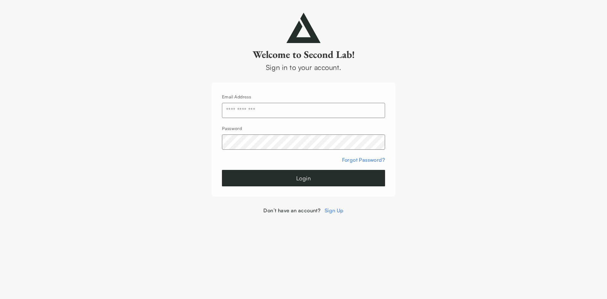 This screenshot has width=607, height=299. What do you see at coordinates (236, 96) in the screenshot?
I see `label: Email Address` at bounding box center [236, 96].